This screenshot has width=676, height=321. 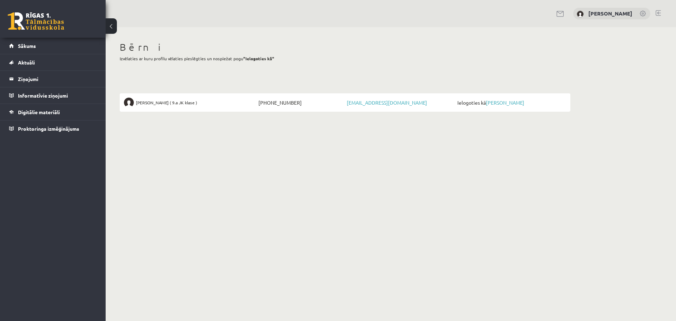 I want to click on a: Rīgas 1. Tālmācības vidusskola, so click(x=36, y=21).